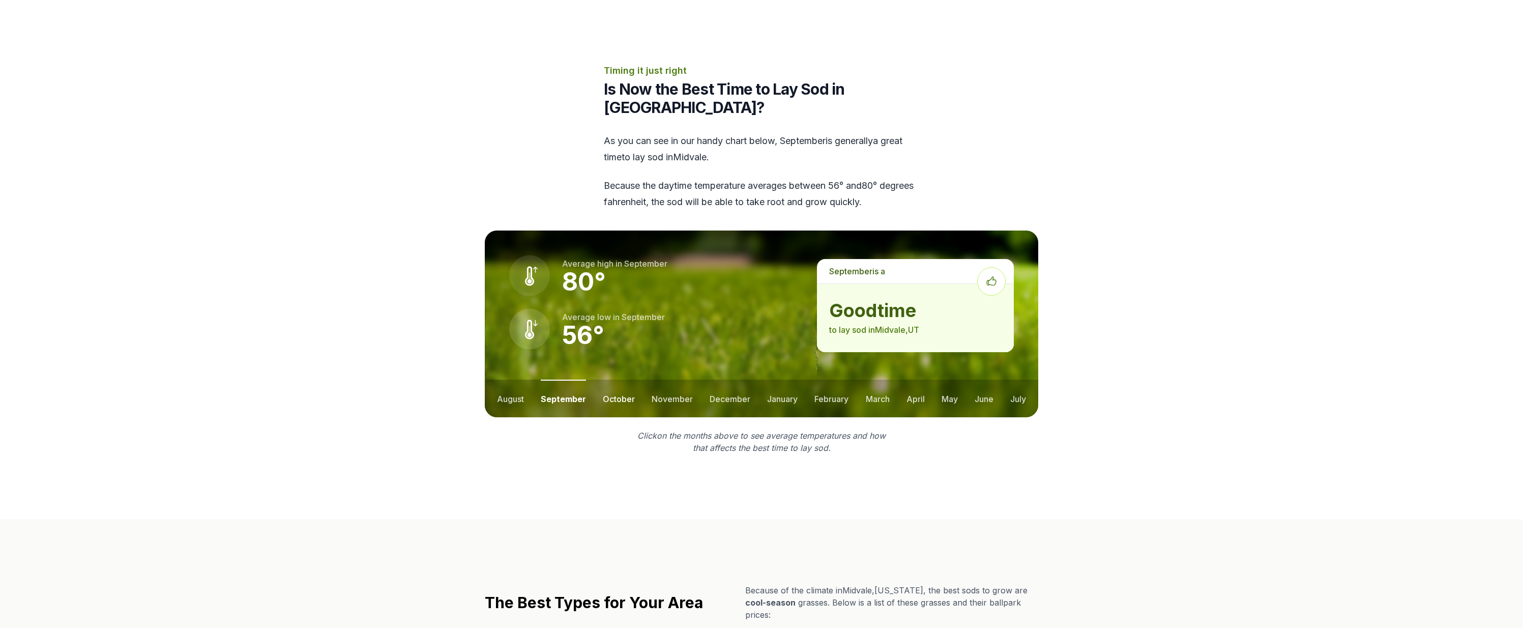 Image resolution: width=1523 pixels, height=628 pixels. What do you see at coordinates (563, 398) in the screenshot?
I see `button: september` at bounding box center [563, 398].